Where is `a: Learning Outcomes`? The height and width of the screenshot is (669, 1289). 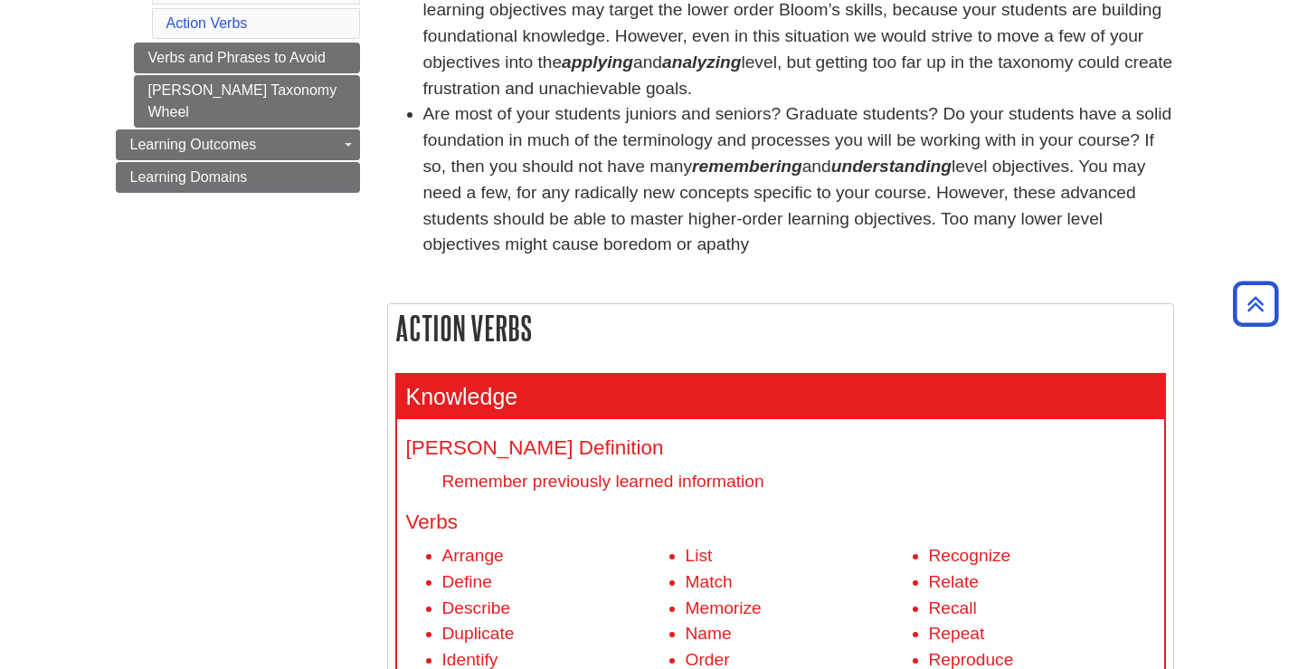 a: Learning Outcomes is located at coordinates (238, 145).